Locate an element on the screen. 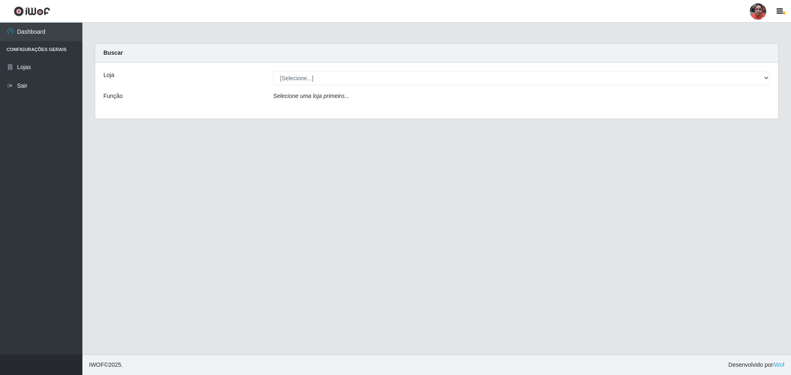 This screenshot has height=375, width=791. img: CoreUI Logo is located at coordinates (32, 11).